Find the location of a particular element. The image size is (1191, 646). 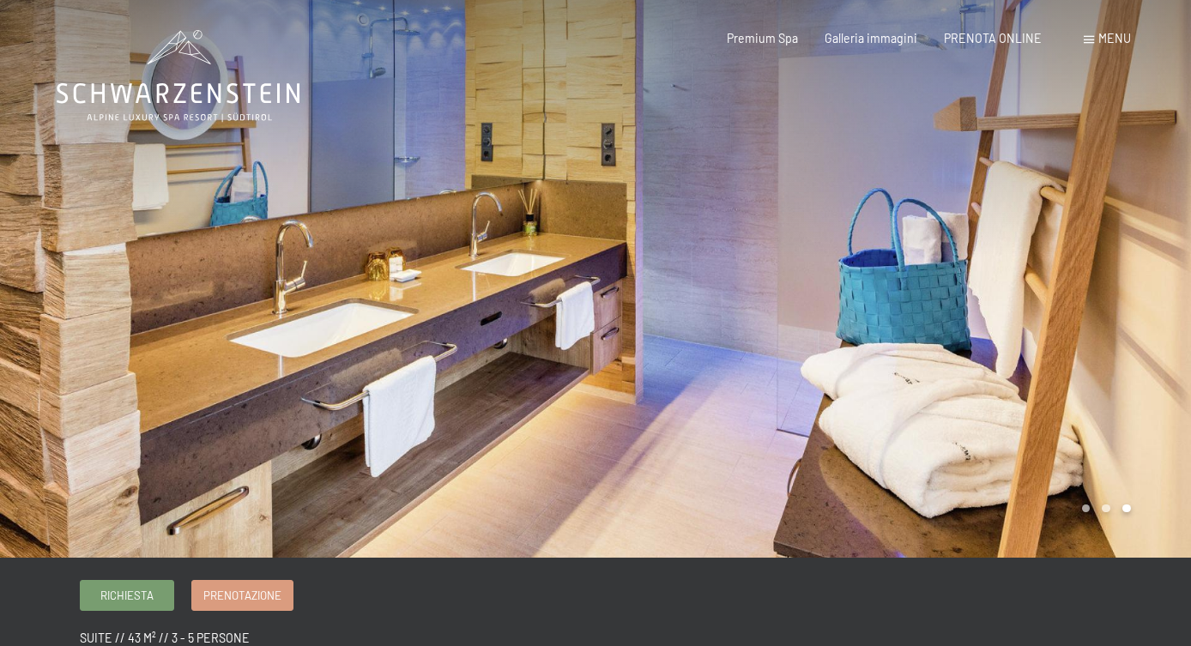

span: PRENOTA ONLINE is located at coordinates (993, 38).